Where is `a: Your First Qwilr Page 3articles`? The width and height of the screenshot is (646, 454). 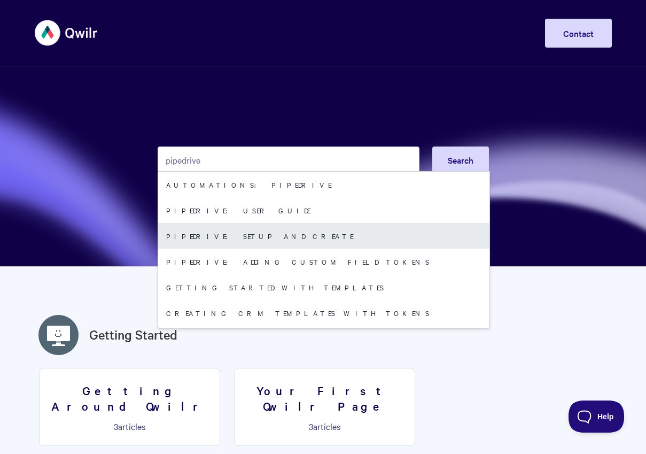 a: Your First Qwilr Page 3articles is located at coordinates (325, 407).